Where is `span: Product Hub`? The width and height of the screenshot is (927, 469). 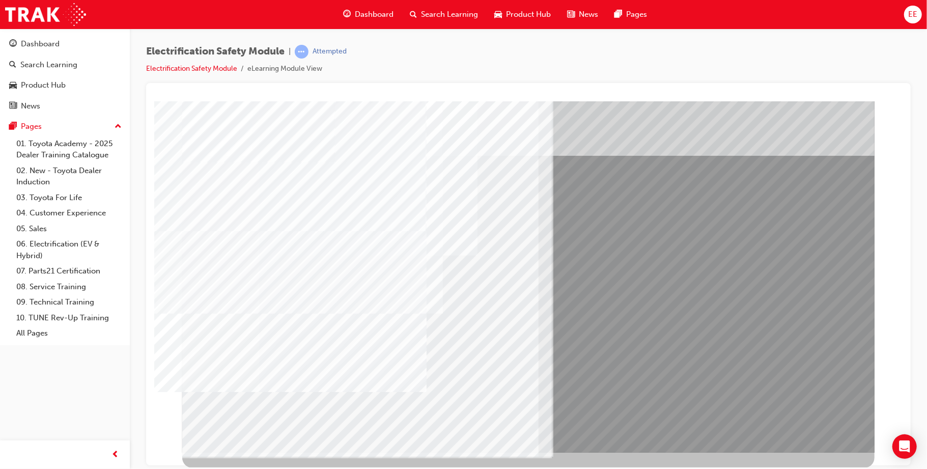
span: Product Hub is located at coordinates (528, 14).